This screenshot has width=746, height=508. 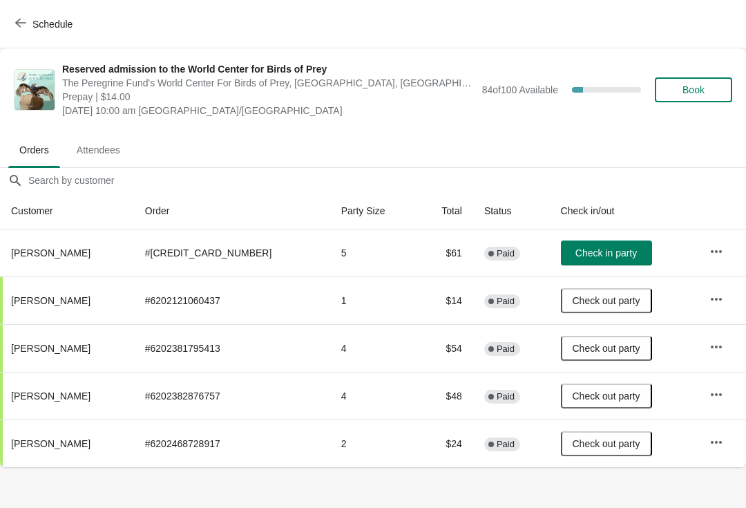 What do you see at coordinates (625, 211) in the screenshot?
I see `th: Check in/out` at bounding box center [625, 211].